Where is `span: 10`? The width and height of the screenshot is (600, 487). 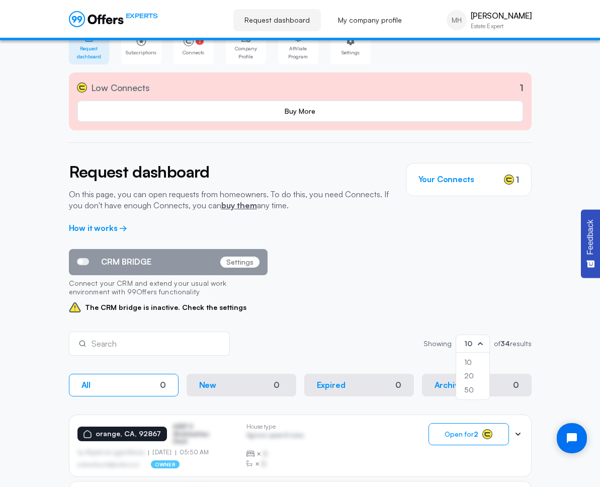 span: 10 is located at coordinates (468, 343).